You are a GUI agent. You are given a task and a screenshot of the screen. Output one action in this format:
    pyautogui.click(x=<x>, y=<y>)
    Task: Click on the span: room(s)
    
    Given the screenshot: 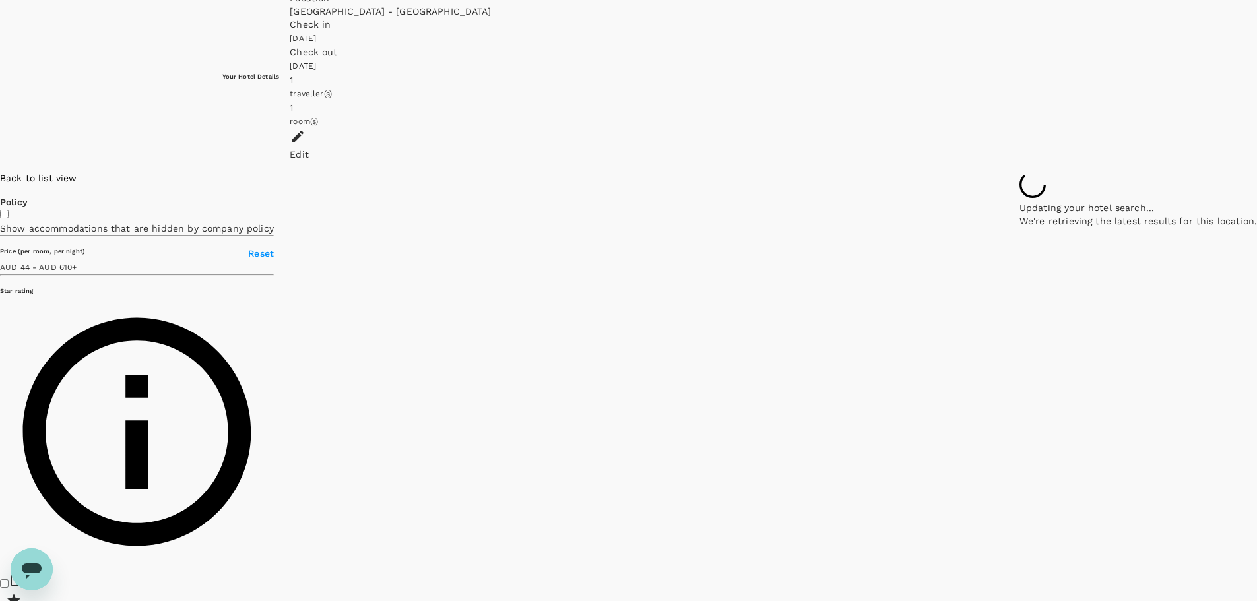 What is the action you would take?
    pyautogui.click(x=304, y=121)
    